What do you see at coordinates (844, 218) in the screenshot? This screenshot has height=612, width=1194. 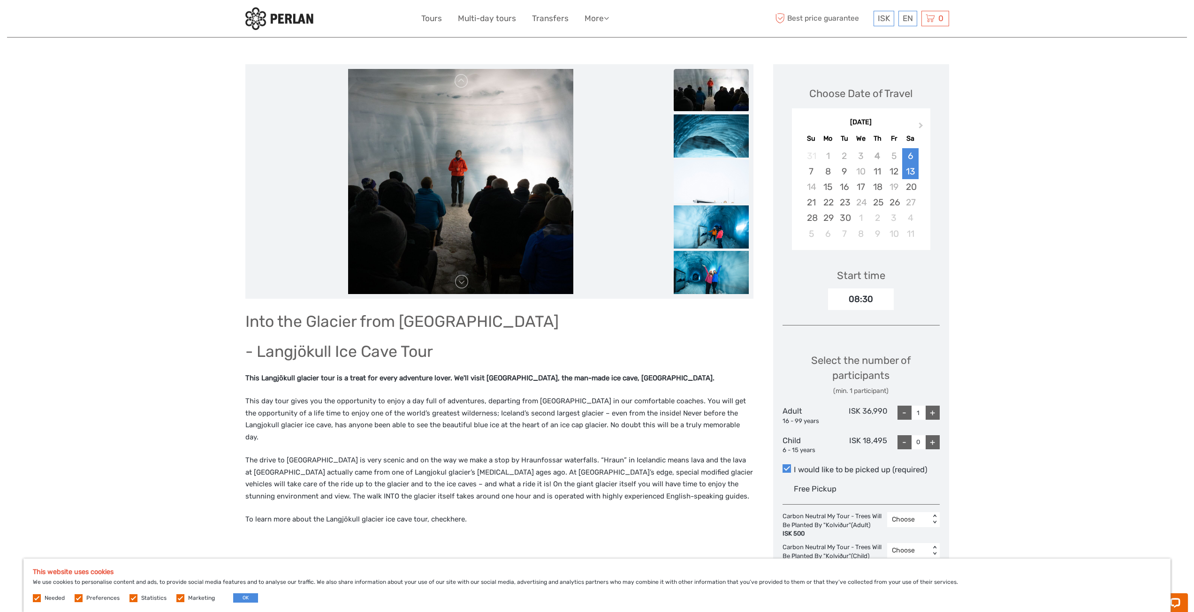 I see `div: Choose Tuesday, September 30th, 2025` at bounding box center [844, 218].